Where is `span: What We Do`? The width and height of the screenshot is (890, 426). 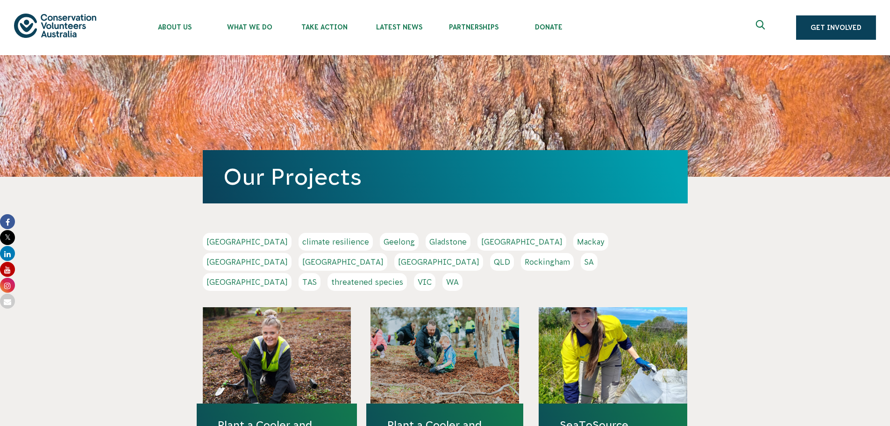
span: What We Do is located at coordinates (249, 27).